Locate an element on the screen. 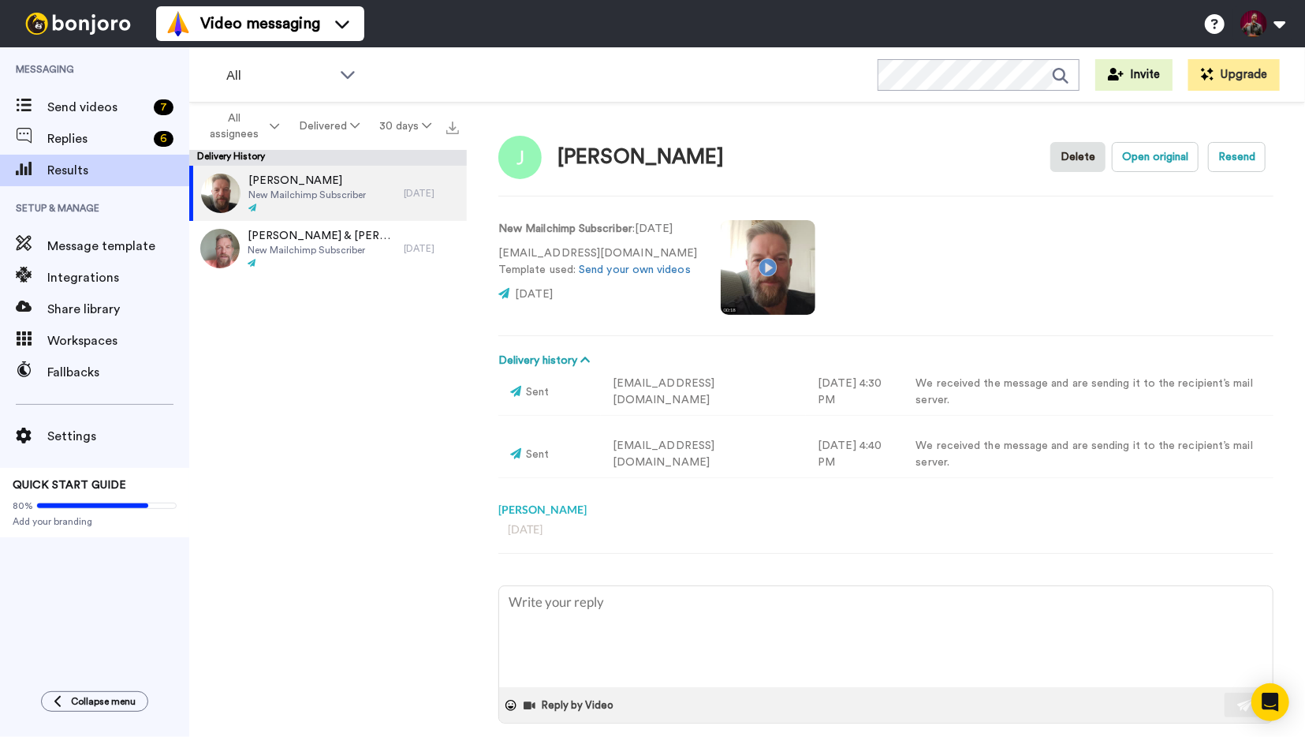 The image size is (1305, 737). span: Send videos is located at coordinates (97, 107).